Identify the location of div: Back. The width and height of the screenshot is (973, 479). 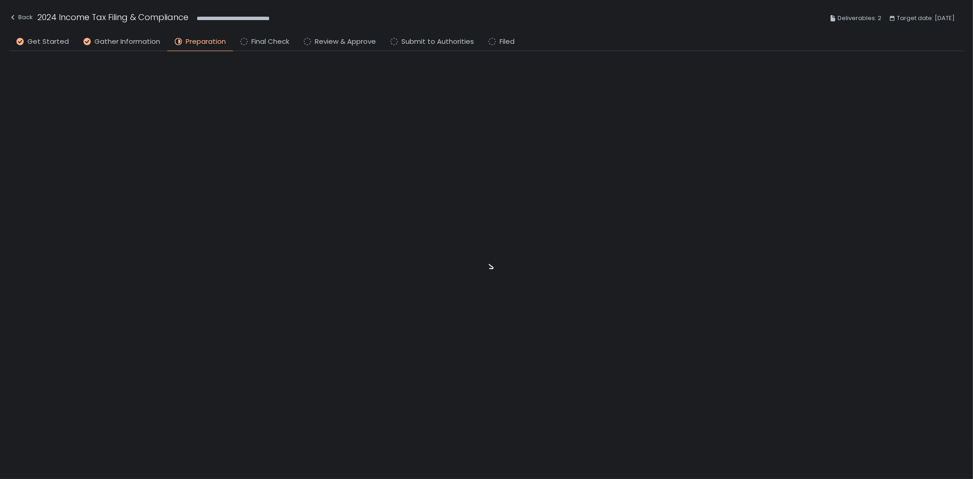
(21, 17).